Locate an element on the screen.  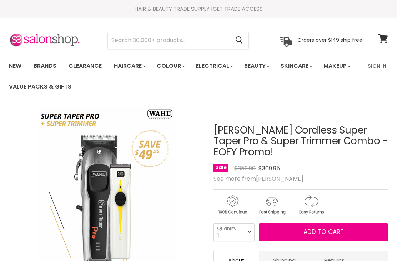
a: Value Packs & Gifts is located at coordinates (40, 87).